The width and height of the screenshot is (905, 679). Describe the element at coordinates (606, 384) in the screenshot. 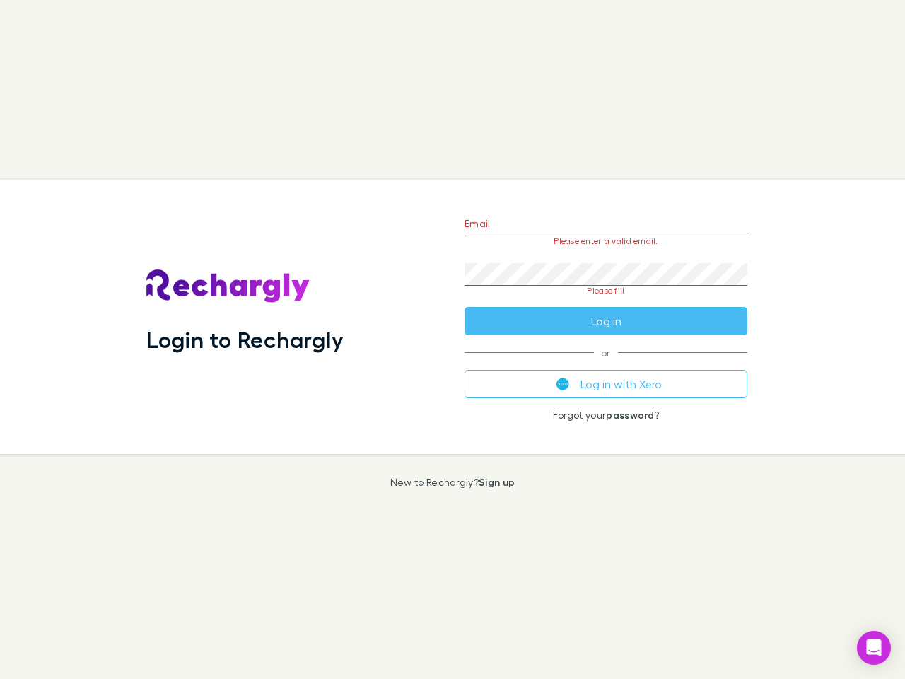

I see `button: Log in with Xero` at that location.